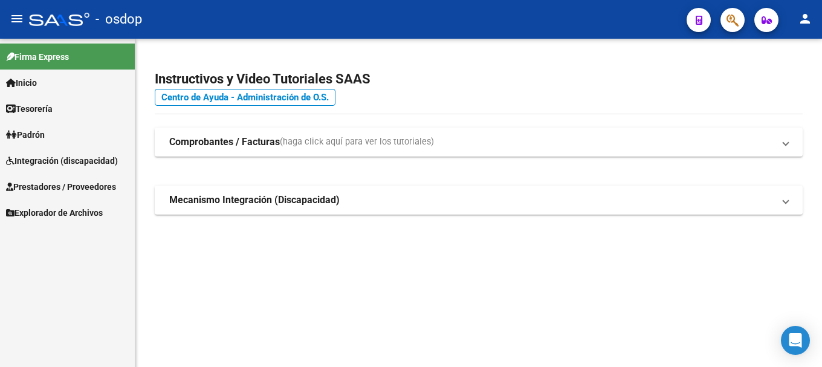 This screenshot has width=822, height=367. Describe the element at coordinates (118, 19) in the screenshot. I see `span: - osdop` at that location.